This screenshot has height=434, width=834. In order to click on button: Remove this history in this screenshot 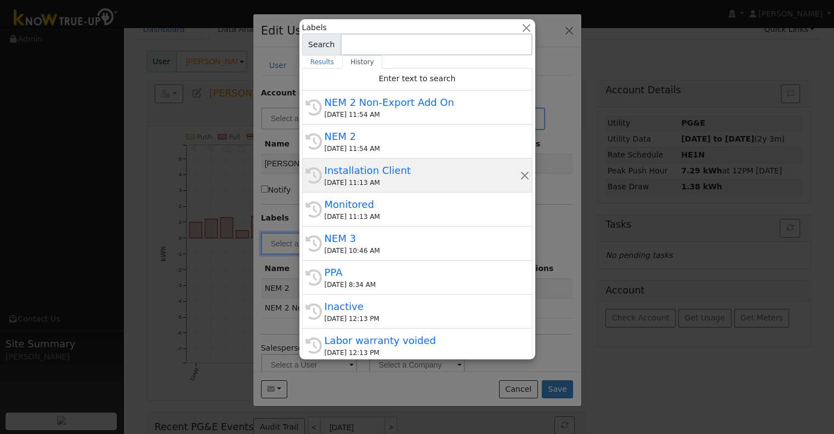, I will do `click(525, 175)`.